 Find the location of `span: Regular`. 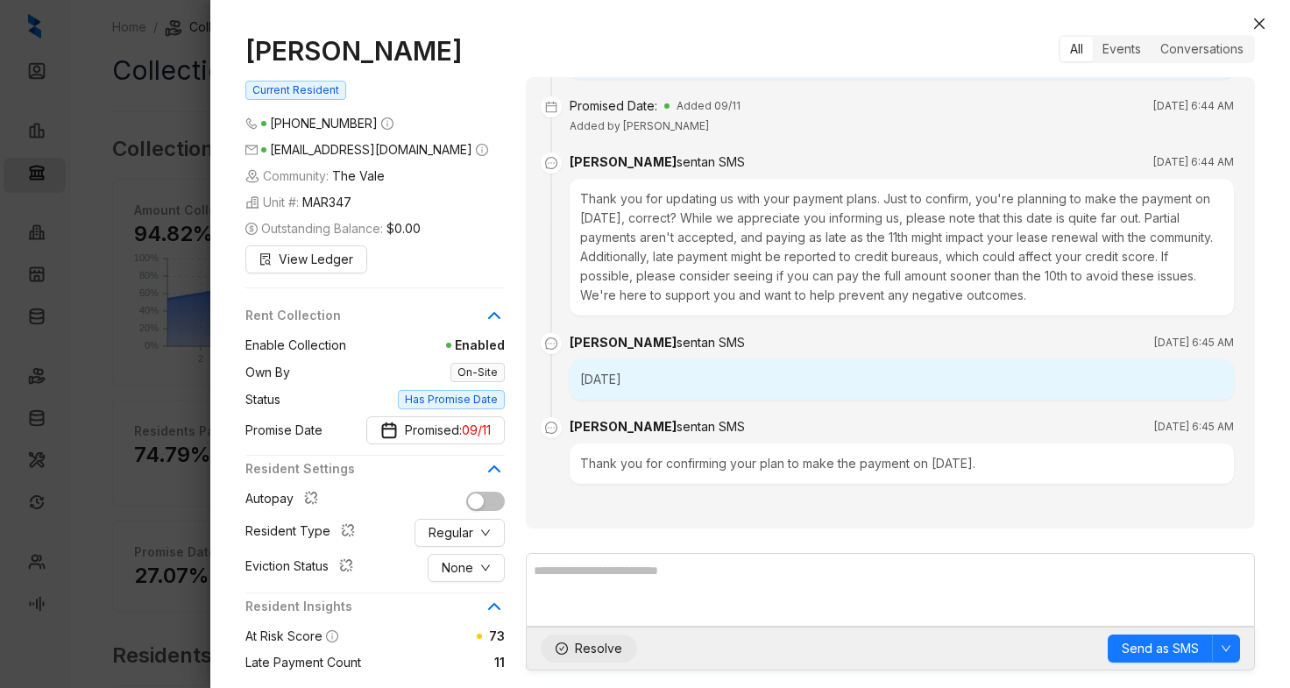

span: Regular is located at coordinates (451, 533).